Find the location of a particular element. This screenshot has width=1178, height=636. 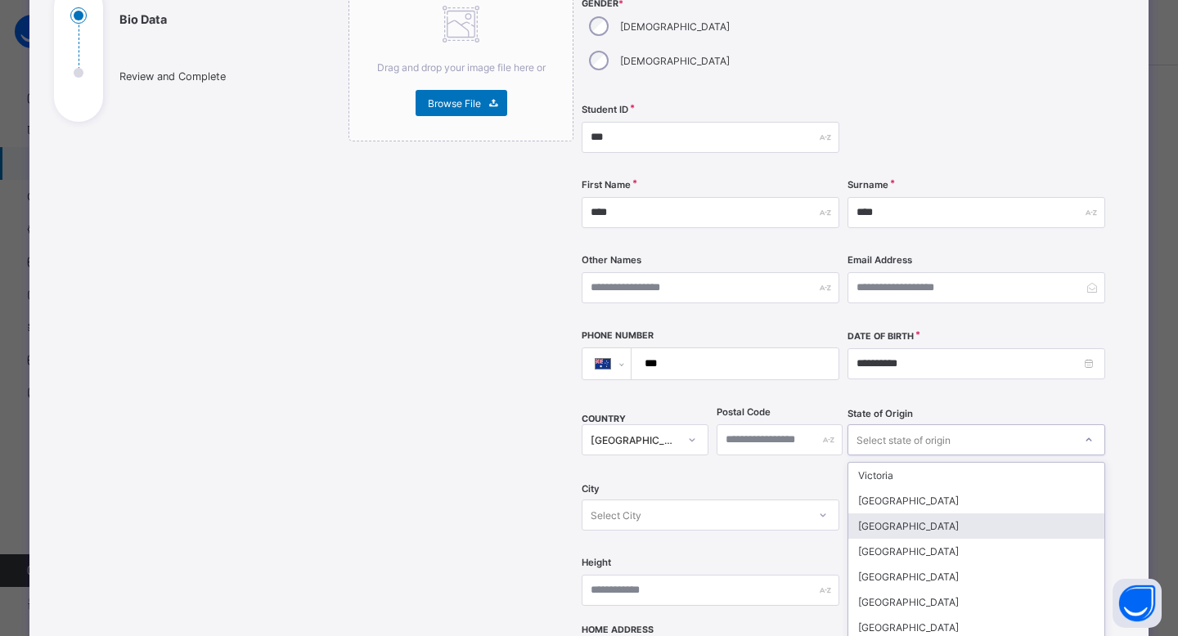

div: Victoria is located at coordinates (976, 475).